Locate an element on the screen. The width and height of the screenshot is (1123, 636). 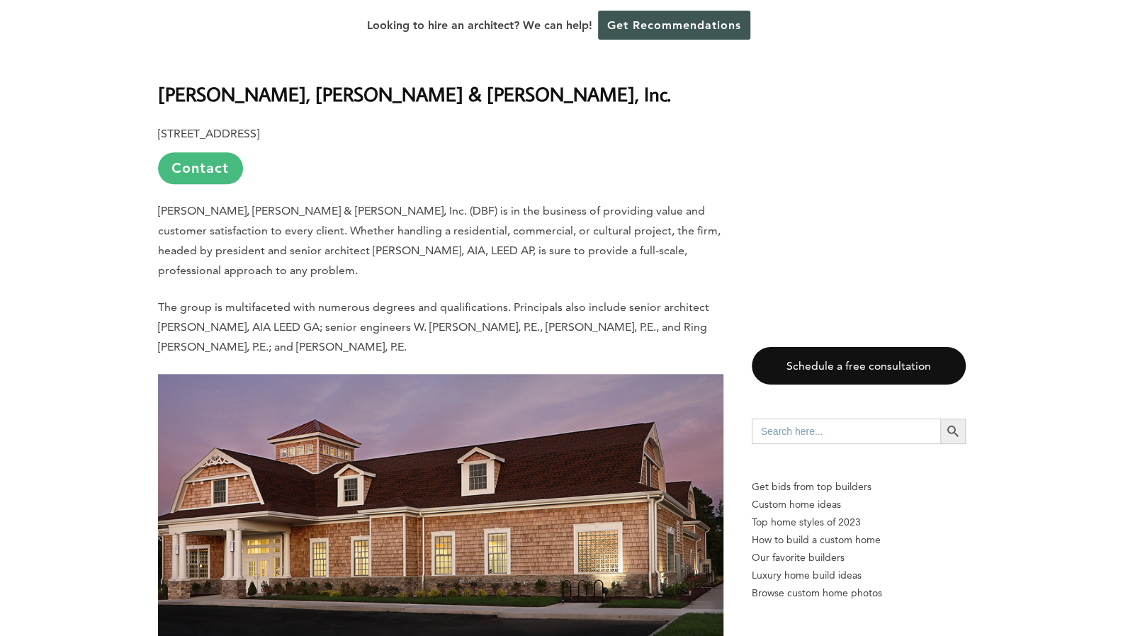
p: Custom home ideas is located at coordinates (859, 504).